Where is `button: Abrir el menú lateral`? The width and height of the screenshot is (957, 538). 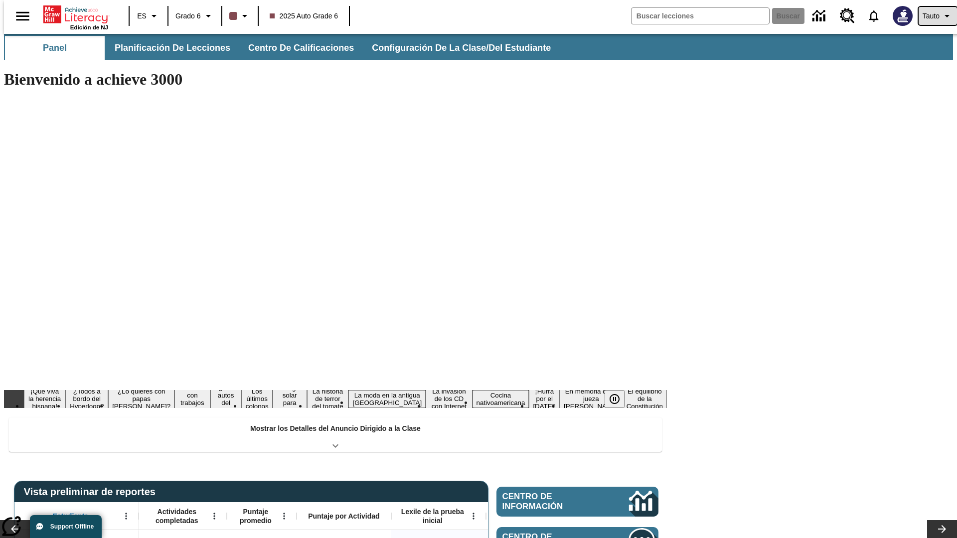 button: Abrir el menú lateral is located at coordinates (22, 16).